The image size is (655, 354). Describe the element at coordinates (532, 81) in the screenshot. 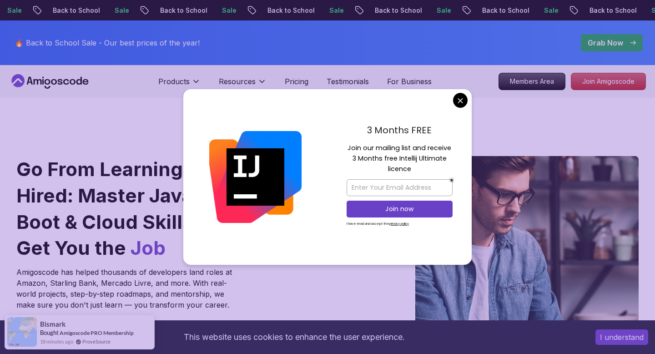

I see `a: Members Area` at that location.